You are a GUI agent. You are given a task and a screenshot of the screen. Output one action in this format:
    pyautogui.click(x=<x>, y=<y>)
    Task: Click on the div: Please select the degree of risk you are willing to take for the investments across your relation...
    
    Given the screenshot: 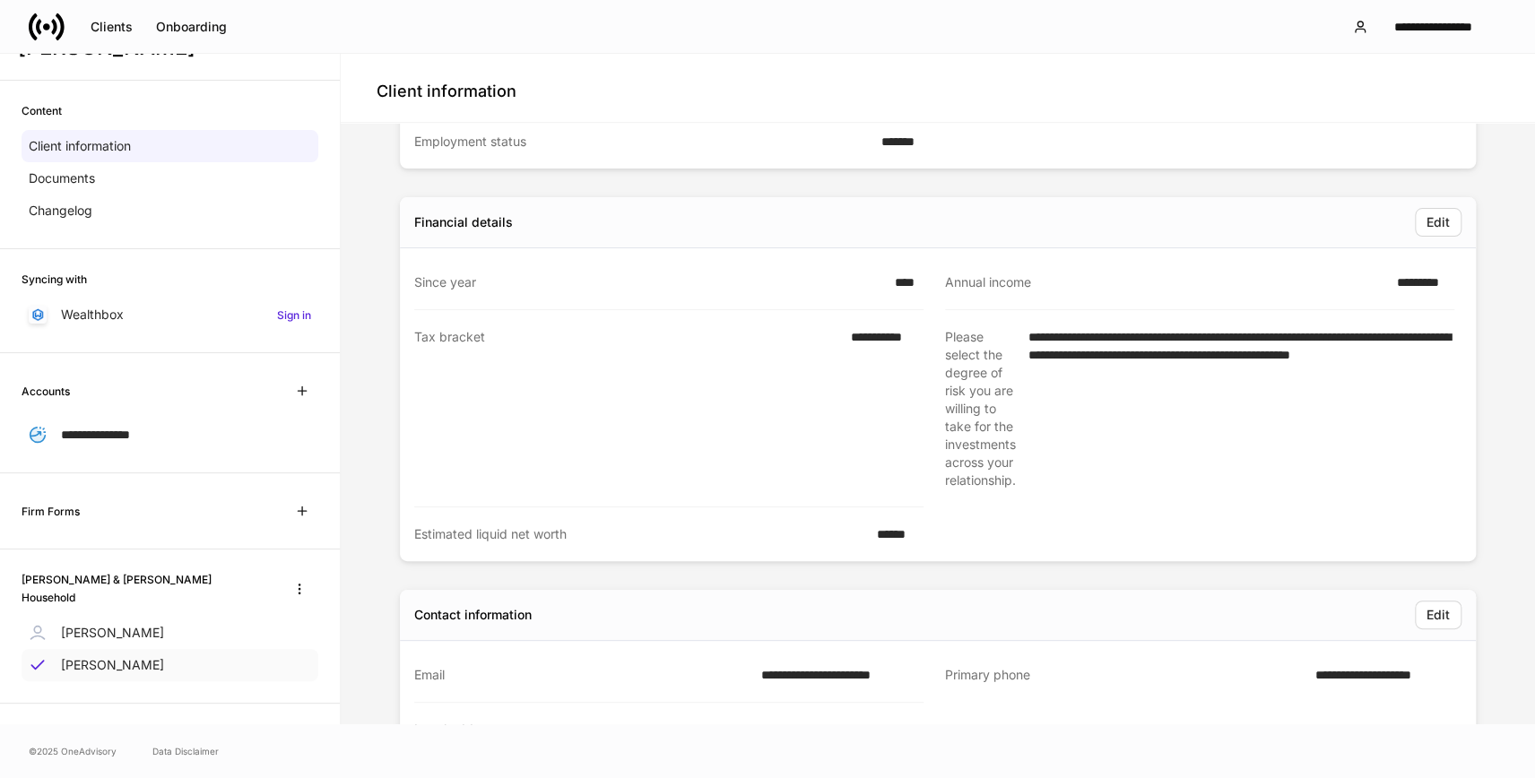 What is the action you would take?
    pyautogui.click(x=981, y=409)
    